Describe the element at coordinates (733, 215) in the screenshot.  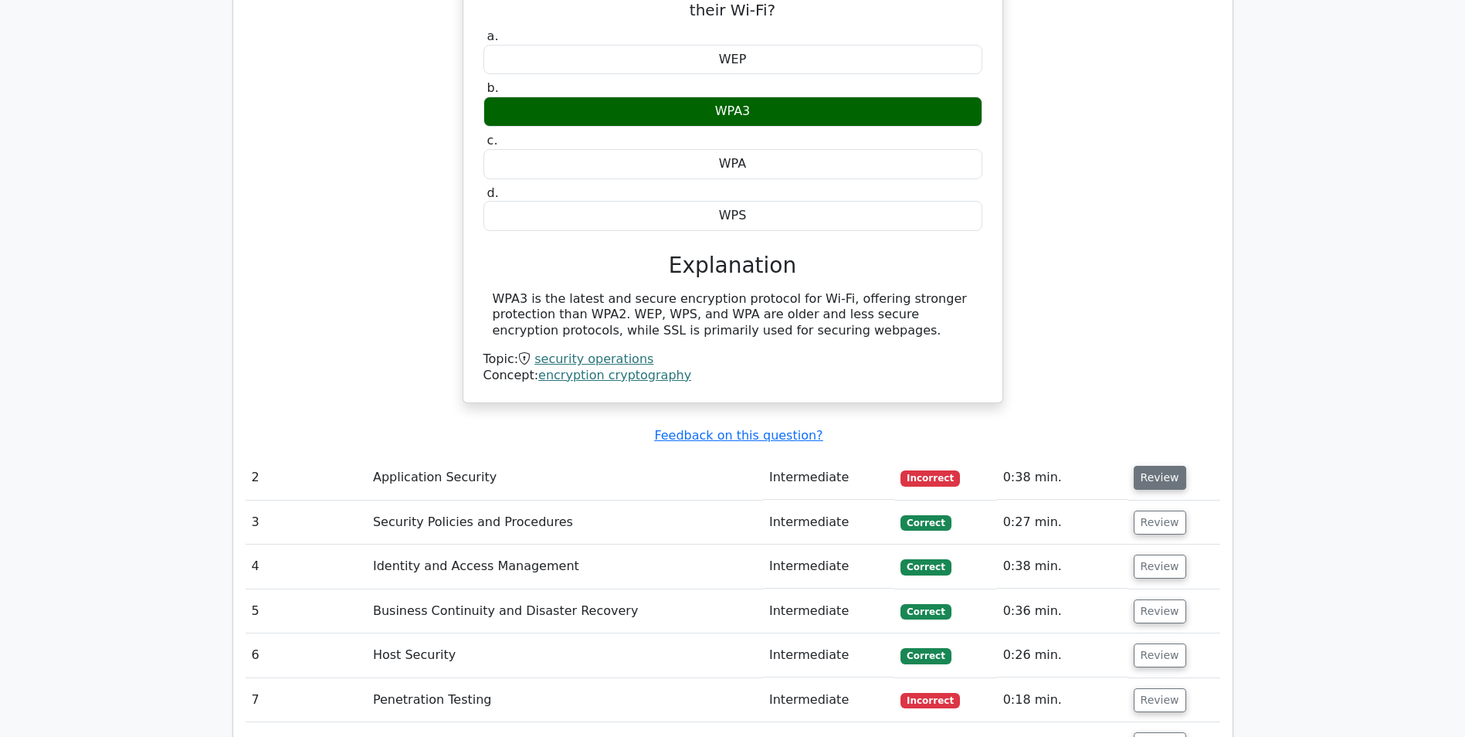
I see `div: WPS` at that location.